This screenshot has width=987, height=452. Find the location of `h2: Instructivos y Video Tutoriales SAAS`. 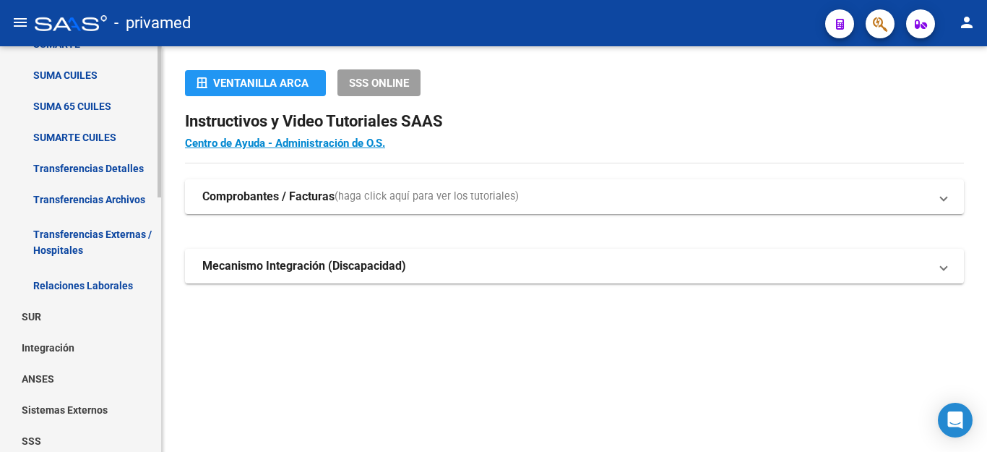

h2: Instructivos y Video Tutoriales SAAS is located at coordinates (575, 121).